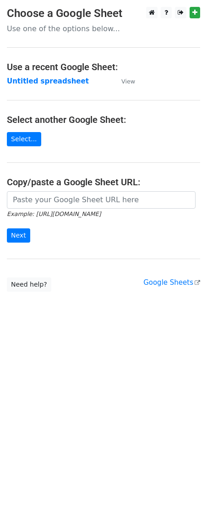 Image resolution: width=207 pixels, height=515 pixels. I want to click on p: Use one of the options below..., so click(104, 28).